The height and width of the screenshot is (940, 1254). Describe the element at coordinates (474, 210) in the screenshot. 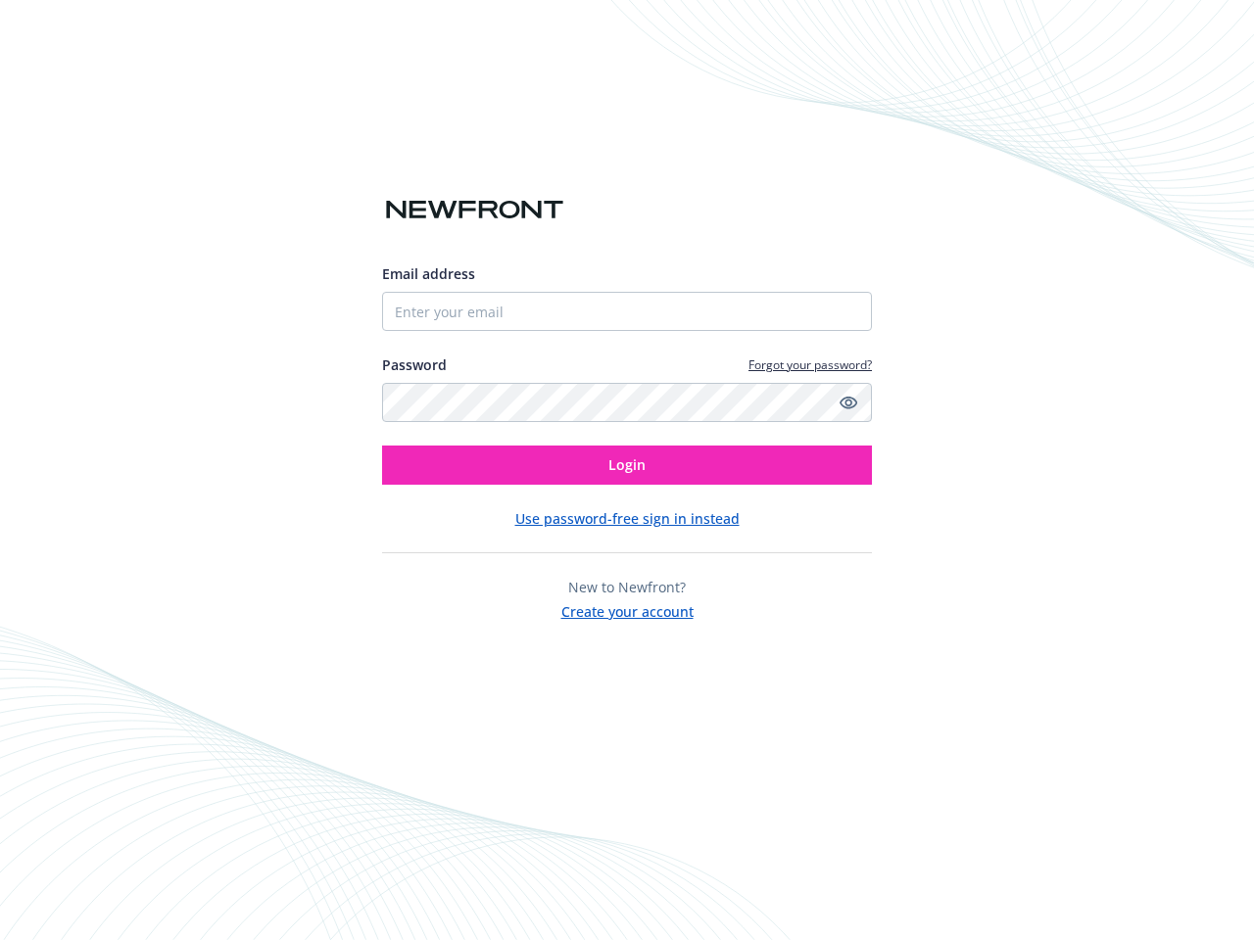

I see `img: Newfront logo` at that location.